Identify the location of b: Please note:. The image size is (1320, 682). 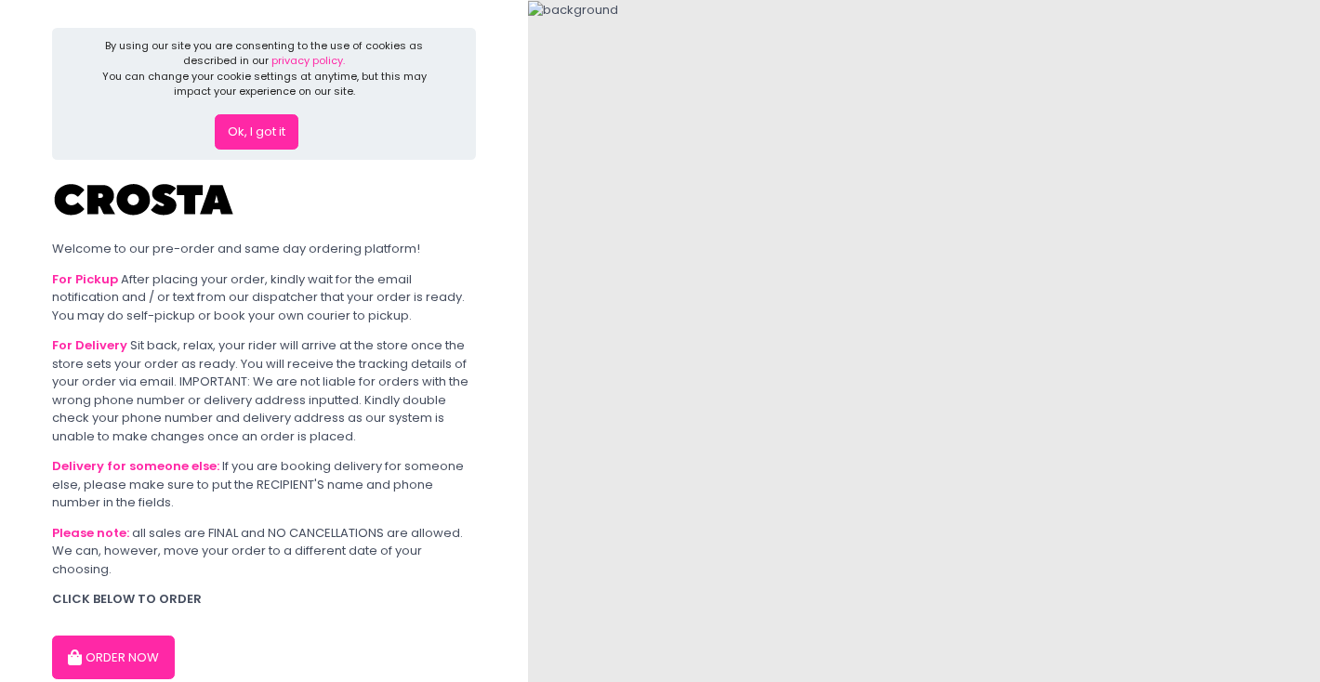
(90, 533).